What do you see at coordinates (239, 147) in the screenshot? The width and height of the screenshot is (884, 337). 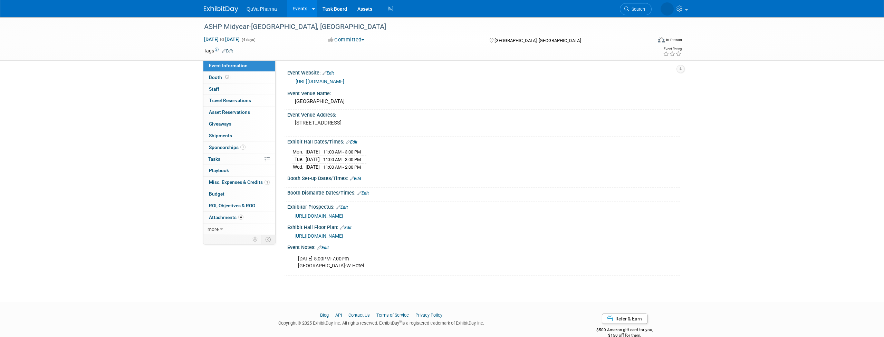 I see `a: Sponsorships1` at bounding box center [239, 147].